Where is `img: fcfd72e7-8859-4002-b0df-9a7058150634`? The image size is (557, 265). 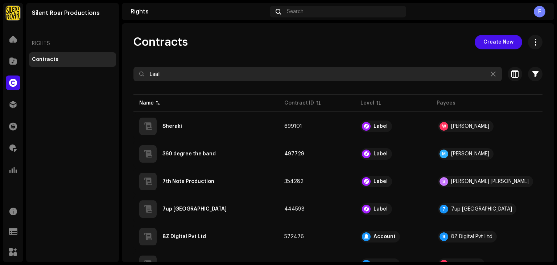
img: fcfd72e7-8859-4002-b0df-9a7058150634 is located at coordinates (13, 13).